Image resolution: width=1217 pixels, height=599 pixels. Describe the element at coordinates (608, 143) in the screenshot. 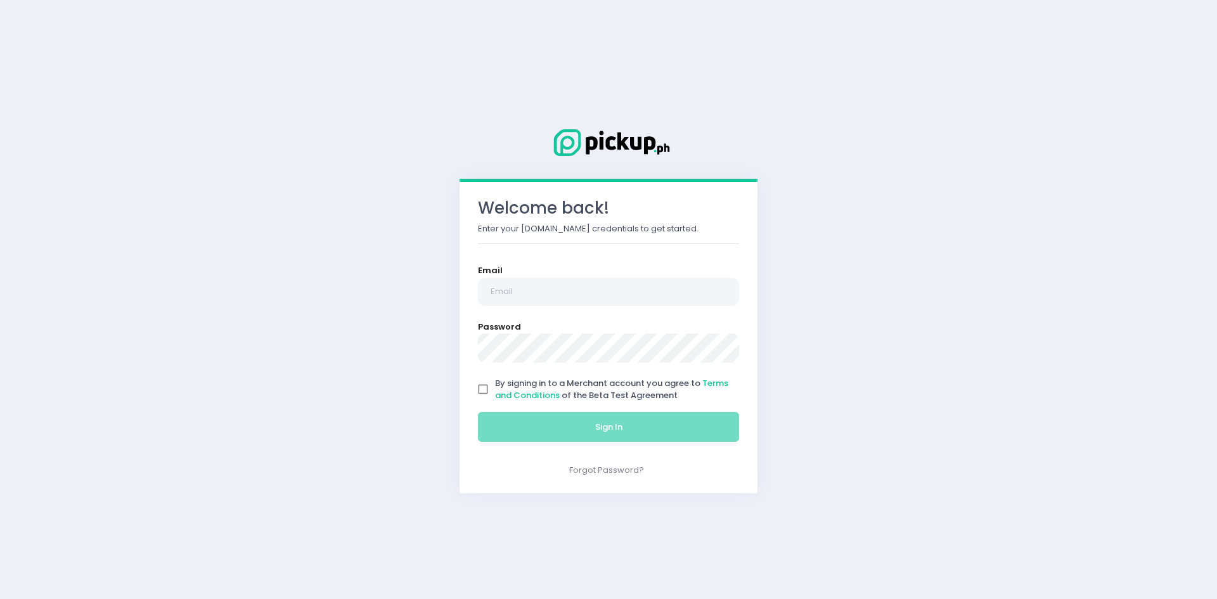

I see `img: Logo` at that location.